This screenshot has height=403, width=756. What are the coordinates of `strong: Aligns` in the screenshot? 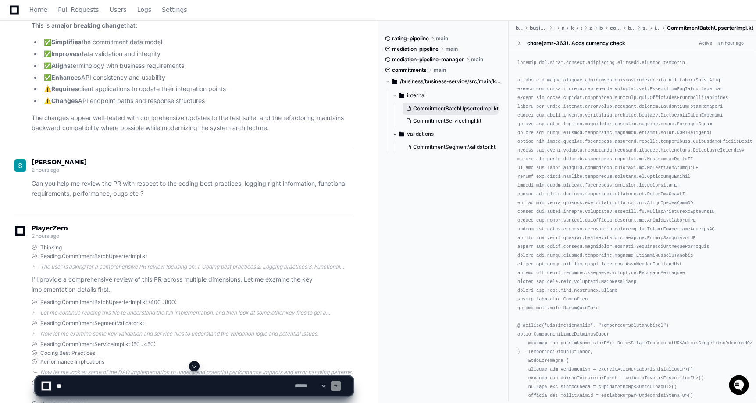 It's located at (61, 65).